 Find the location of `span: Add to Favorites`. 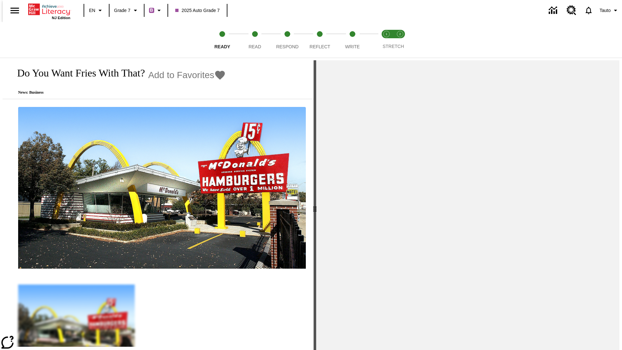

span: Add to Favorites is located at coordinates (181, 75).